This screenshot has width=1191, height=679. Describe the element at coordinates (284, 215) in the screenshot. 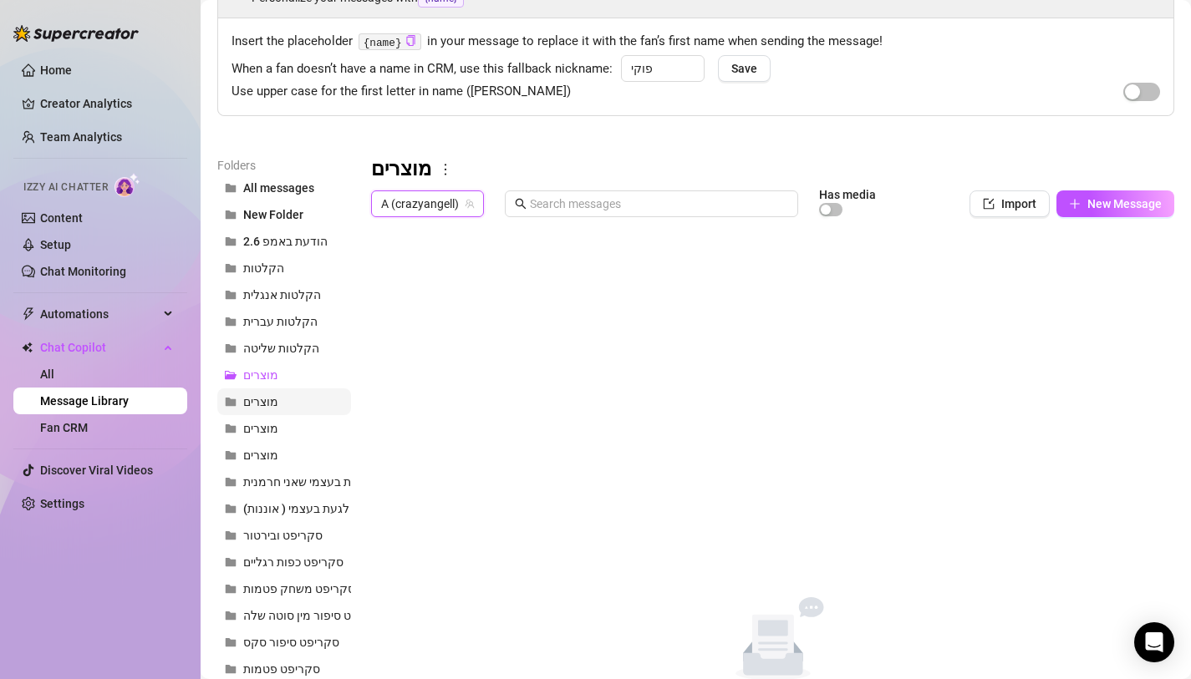

I see `button: New Folder` at that location.